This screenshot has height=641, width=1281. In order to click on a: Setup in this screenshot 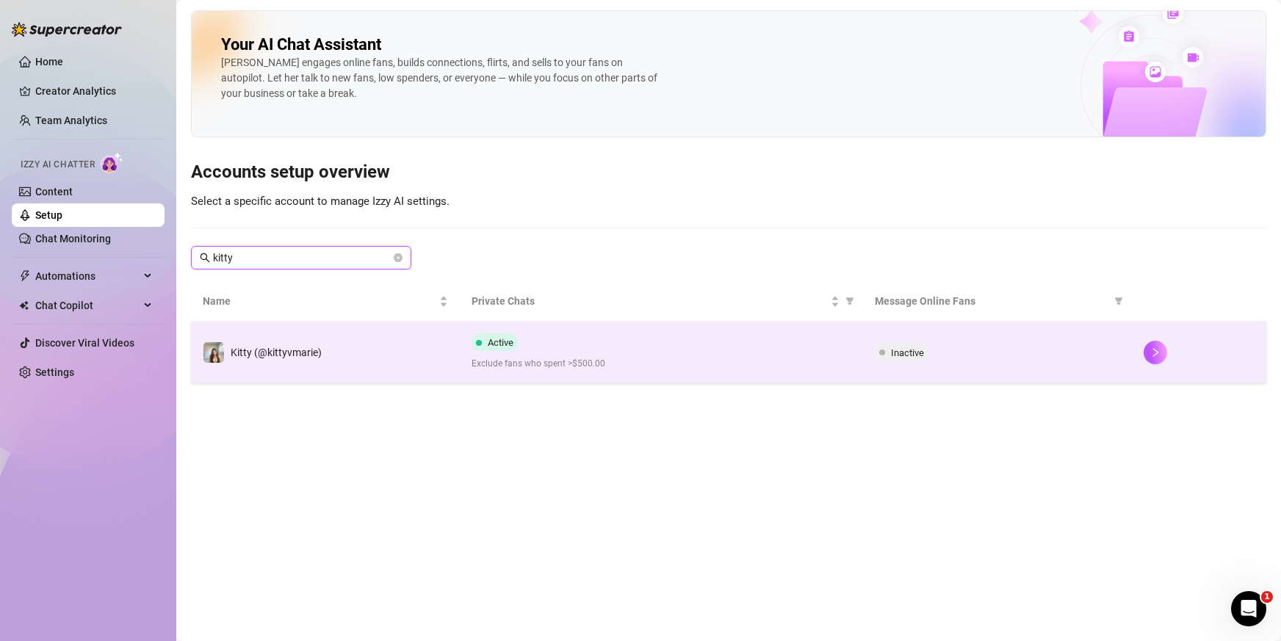, I will do `click(48, 215)`.